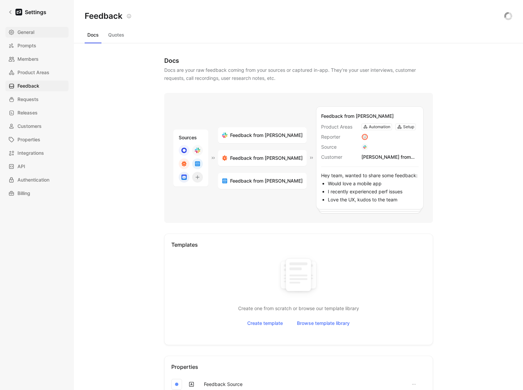 The width and height of the screenshot is (523, 390). Describe the element at coordinates (298, 367) in the screenshot. I see `div: Properties` at that location.